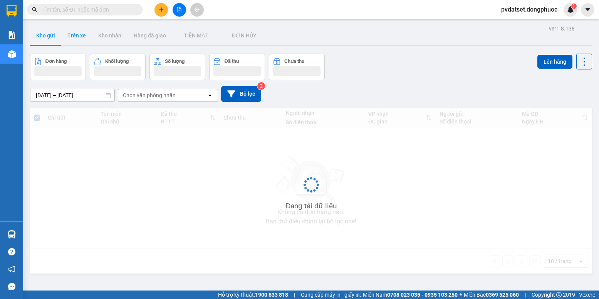  What do you see at coordinates (83, 28) in the screenshot?
I see `span: 01 Võ Văn Truyện, KP.1, Phường 2` at bounding box center [83, 28].